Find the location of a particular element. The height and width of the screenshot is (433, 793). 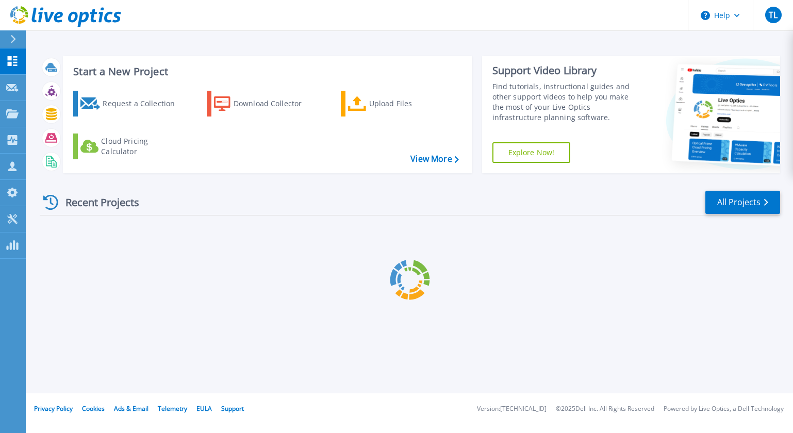

a: Explore Now! is located at coordinates (531, 153).